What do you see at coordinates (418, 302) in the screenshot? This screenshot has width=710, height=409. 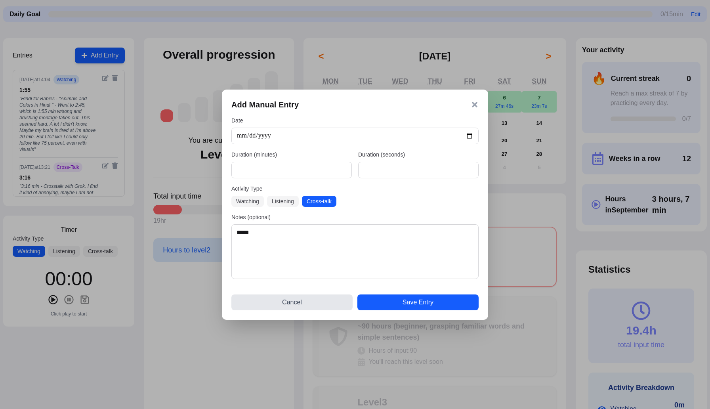 I see `button: Save Entry` at bounding box center [418, 302].